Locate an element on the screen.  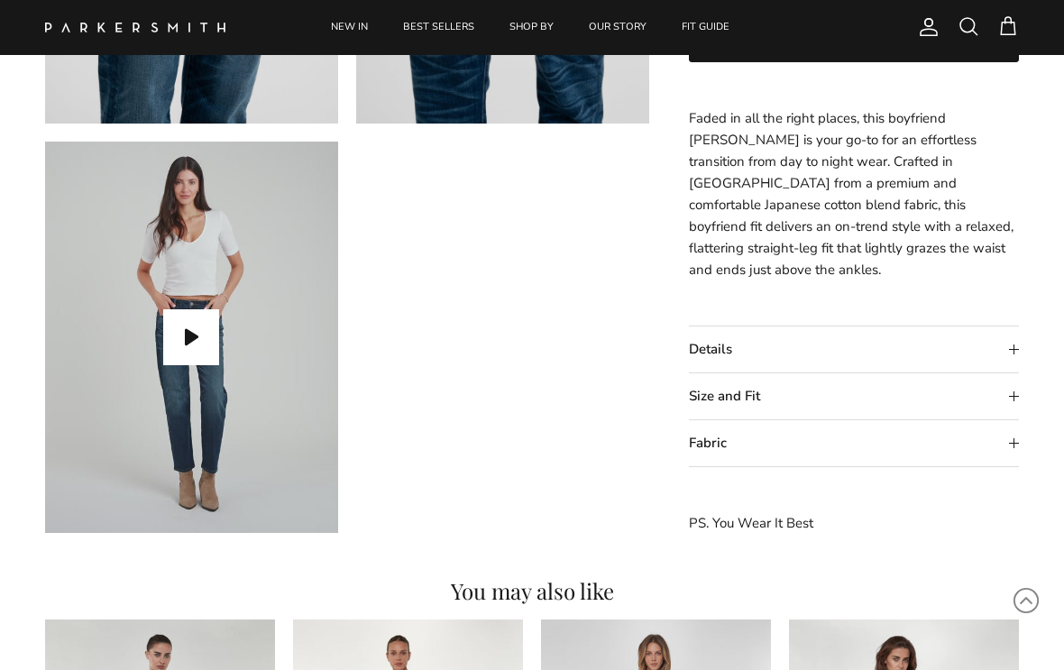
summary: Details is located at coordinates (854, 350).